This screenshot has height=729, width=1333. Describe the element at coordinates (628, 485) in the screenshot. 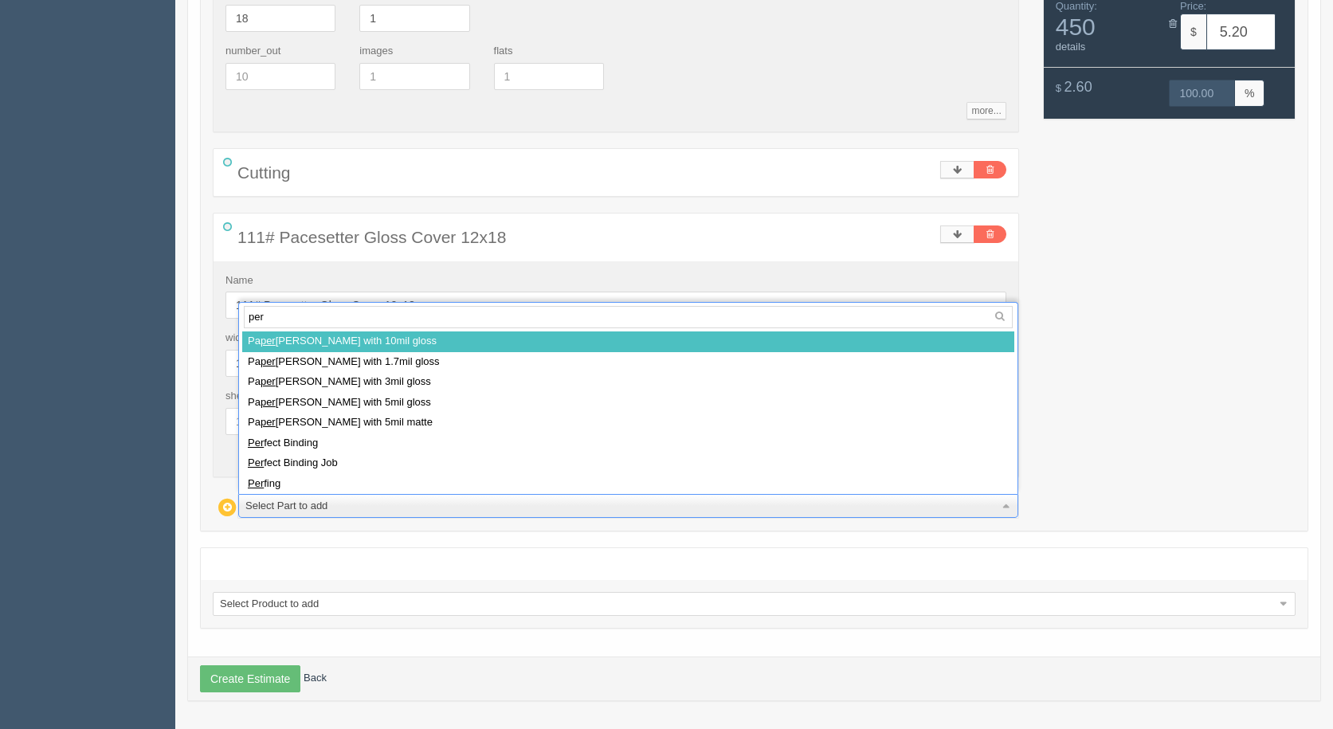

I see `div: fing` at that location.